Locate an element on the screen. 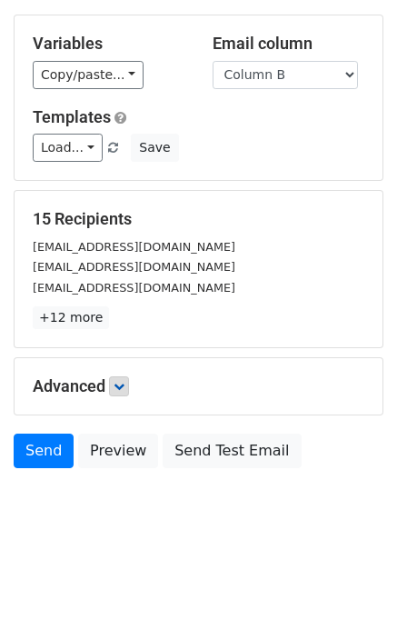  div: Chat Widget is located at coordinates (352, 576).